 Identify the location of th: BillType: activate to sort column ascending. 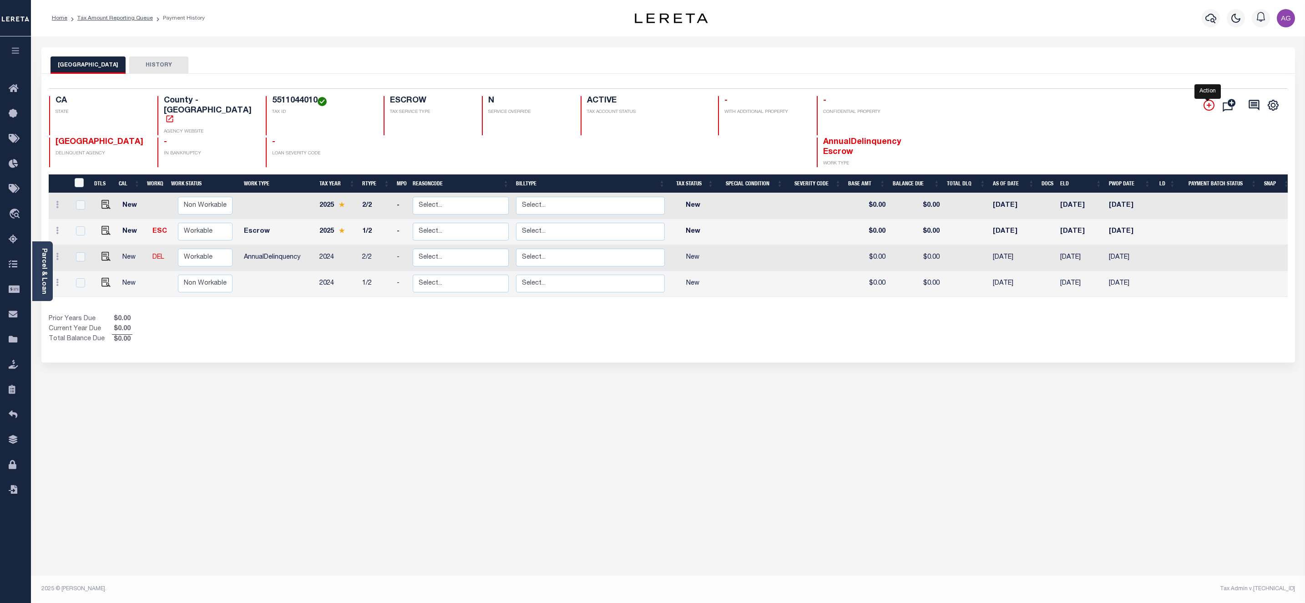
(590, 183).